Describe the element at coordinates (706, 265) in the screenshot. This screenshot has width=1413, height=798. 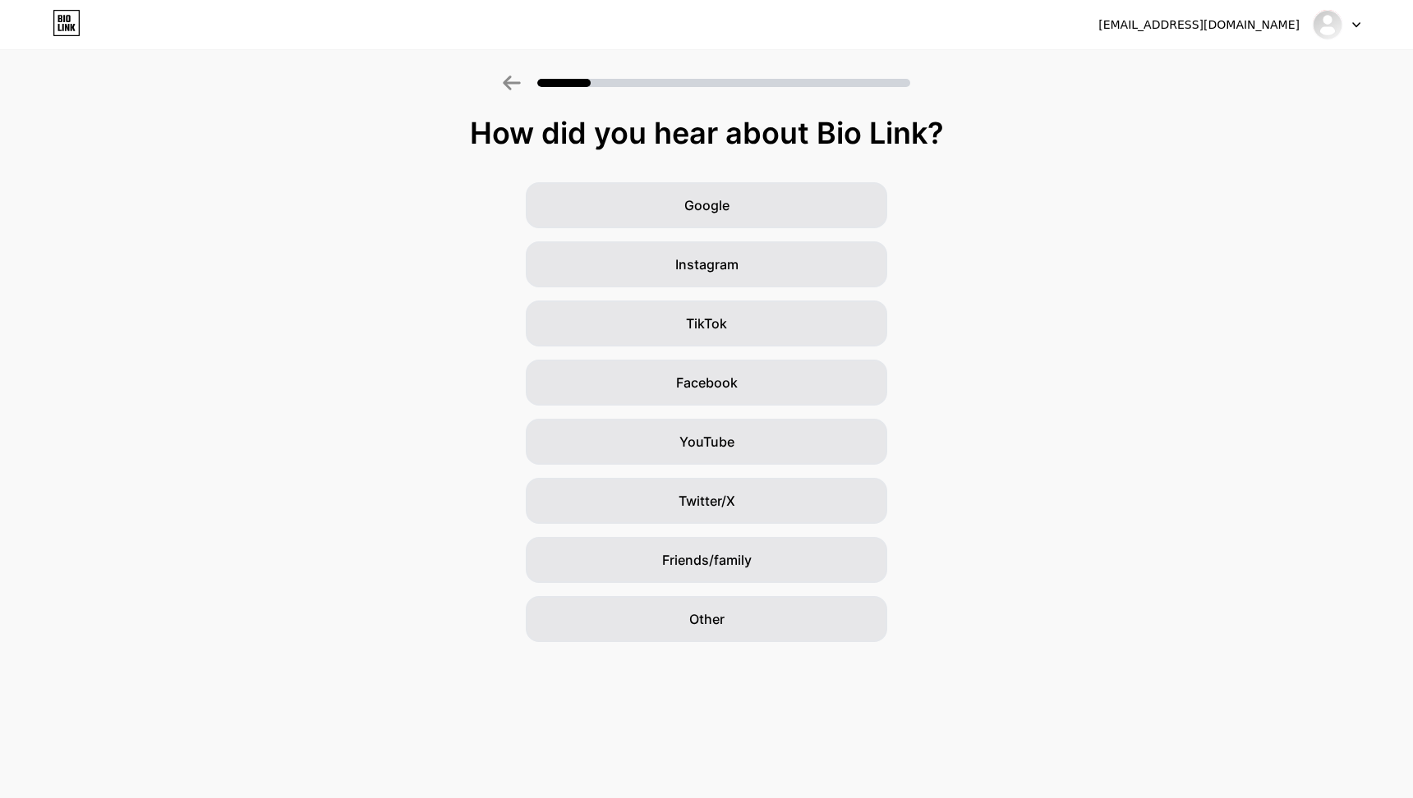
I see `span: Instagram` at that location.